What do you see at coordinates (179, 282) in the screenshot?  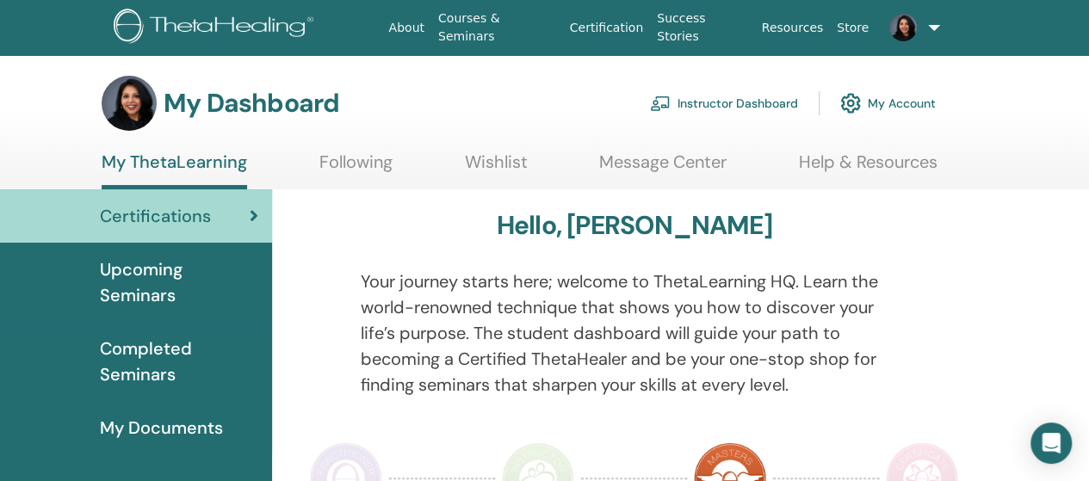 I see `span: Upcoming Seminars` at bounding box center [179, 282].